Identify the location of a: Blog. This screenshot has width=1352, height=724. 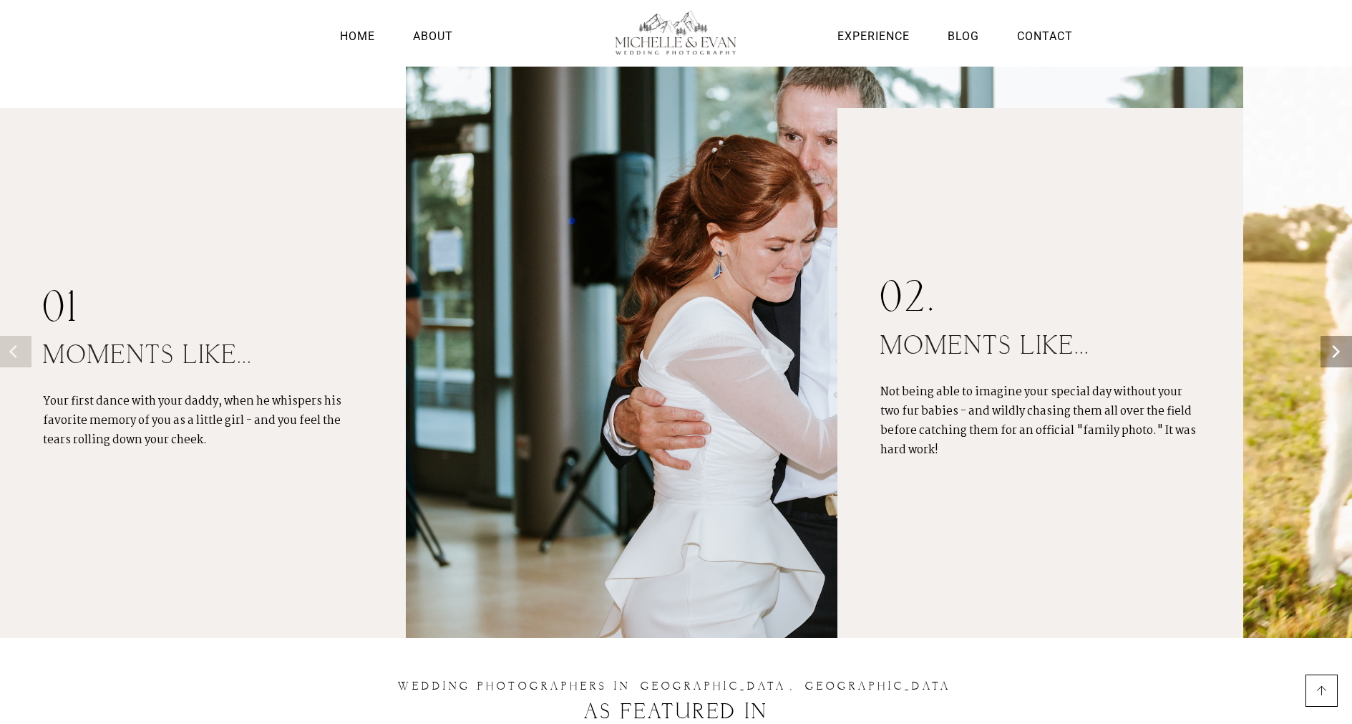
(964, 36).